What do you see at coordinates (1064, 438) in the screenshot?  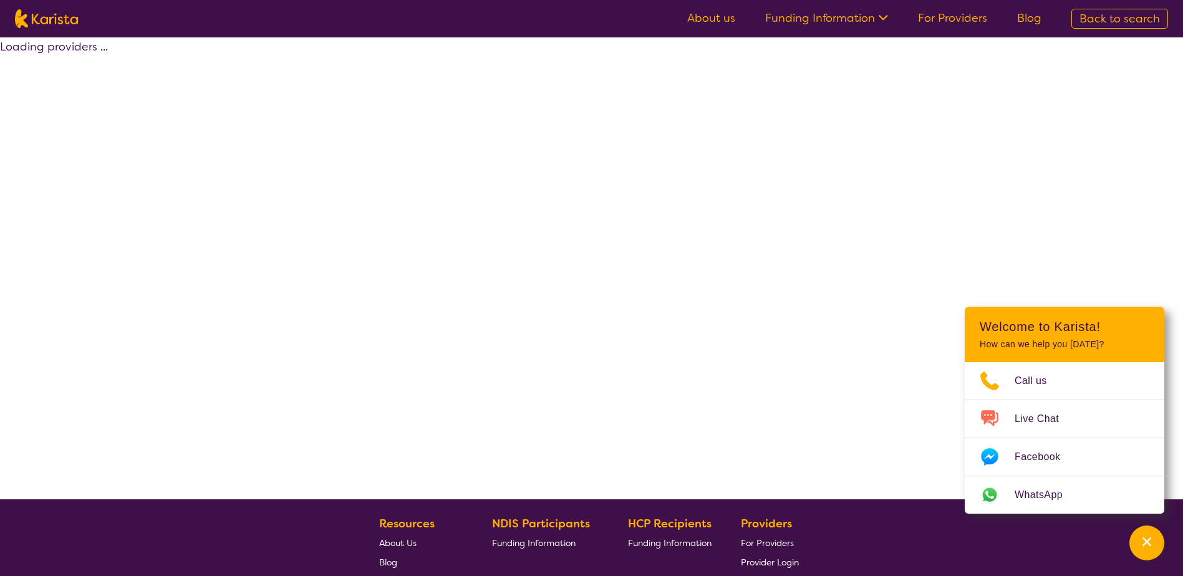 I see `ul: Choose channel` at bounding box center [1064, 438].